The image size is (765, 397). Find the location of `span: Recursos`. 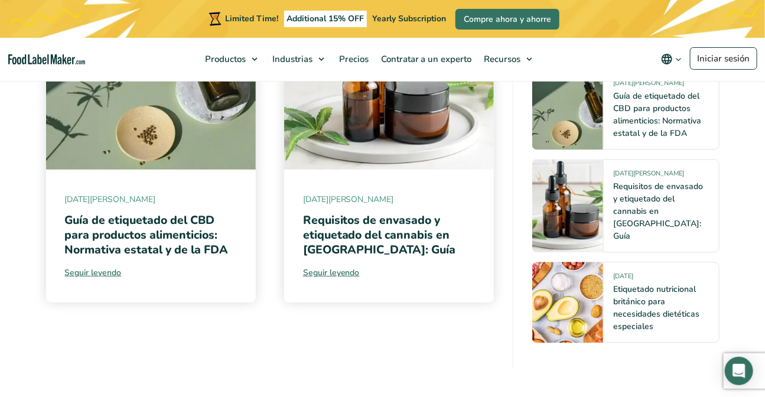

span: Recursos is located at coordinates (501, 59).